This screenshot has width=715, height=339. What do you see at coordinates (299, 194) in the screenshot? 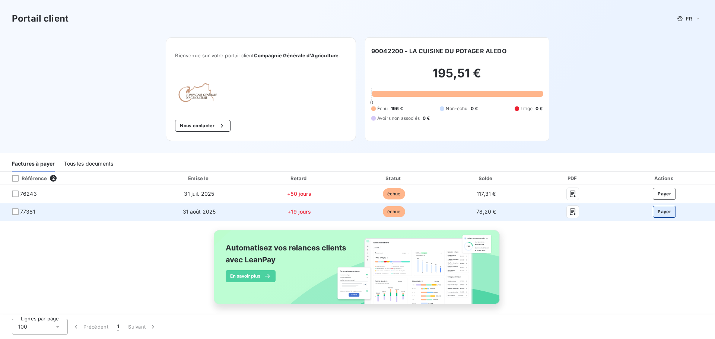
I see `span: +50 jours` at bounding box center [299, 194].